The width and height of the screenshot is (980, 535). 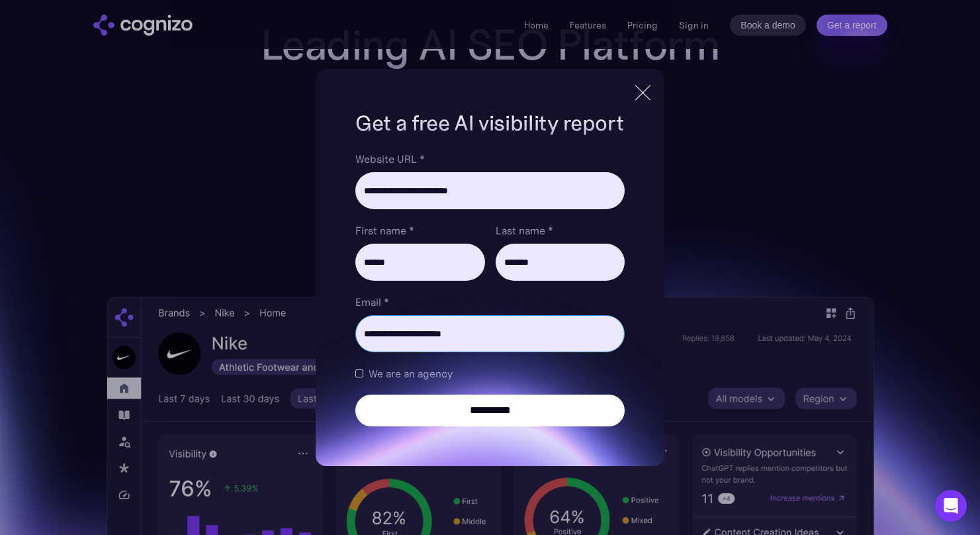 I want to click on label: Last name *, so click(x=560, y=230).